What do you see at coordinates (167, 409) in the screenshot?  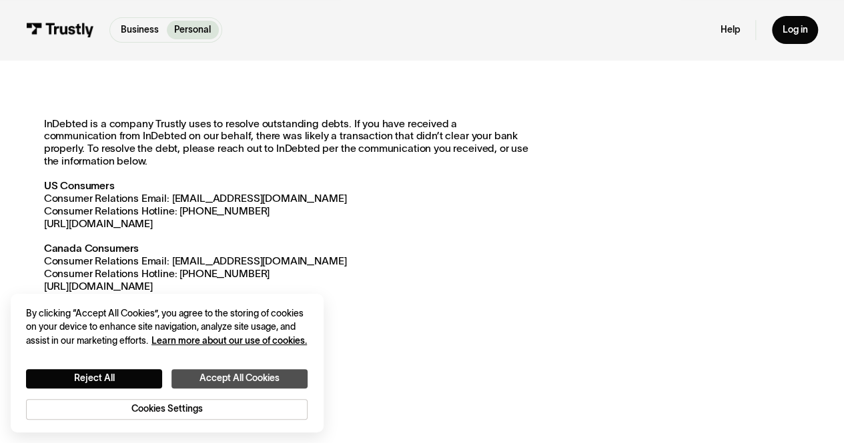 I see `button: Cookies Settings` at bounding box center [167, 409].